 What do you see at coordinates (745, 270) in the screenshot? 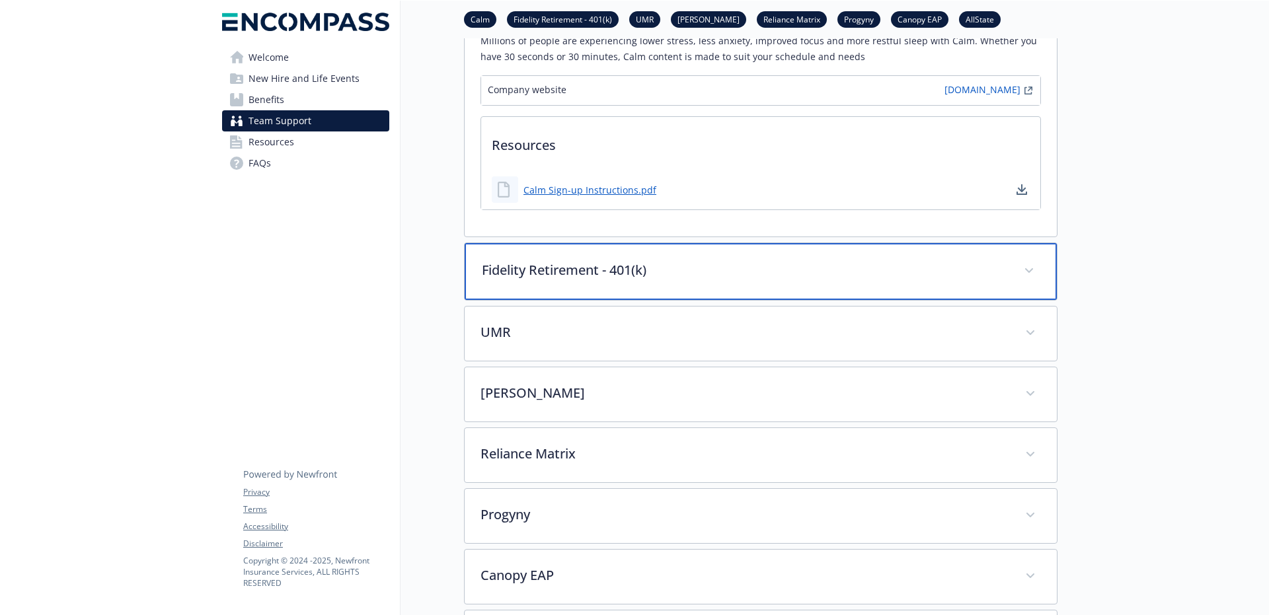
I see `p: Fidelity Retirement - 401(k)` at bounding box center [745, 270].